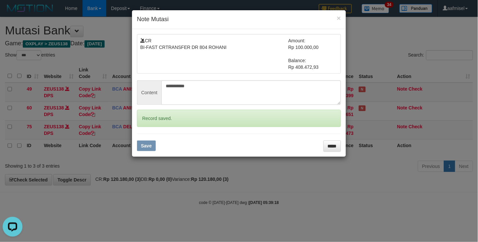 This screenshot has height=242, width=478. Describe the element at coordinates (214, 54) in the screenshot. I see `td: CR BI-FAST CRTRANSFER DR 804 ROHANI` at that location.